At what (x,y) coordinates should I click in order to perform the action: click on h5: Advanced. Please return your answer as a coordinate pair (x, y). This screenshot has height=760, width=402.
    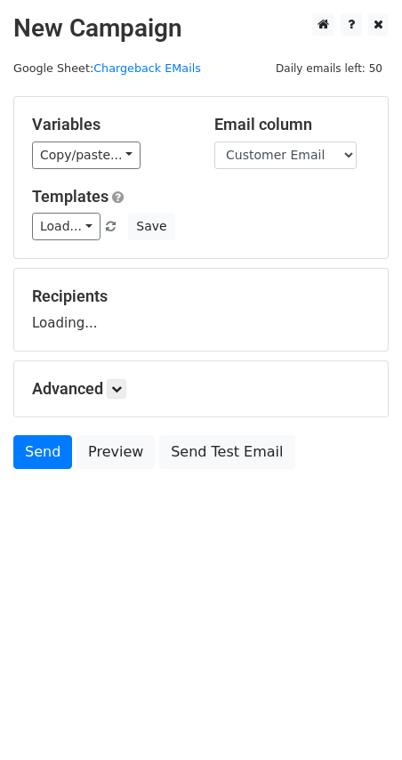
    Looking at the image, I should click on (201, 389).